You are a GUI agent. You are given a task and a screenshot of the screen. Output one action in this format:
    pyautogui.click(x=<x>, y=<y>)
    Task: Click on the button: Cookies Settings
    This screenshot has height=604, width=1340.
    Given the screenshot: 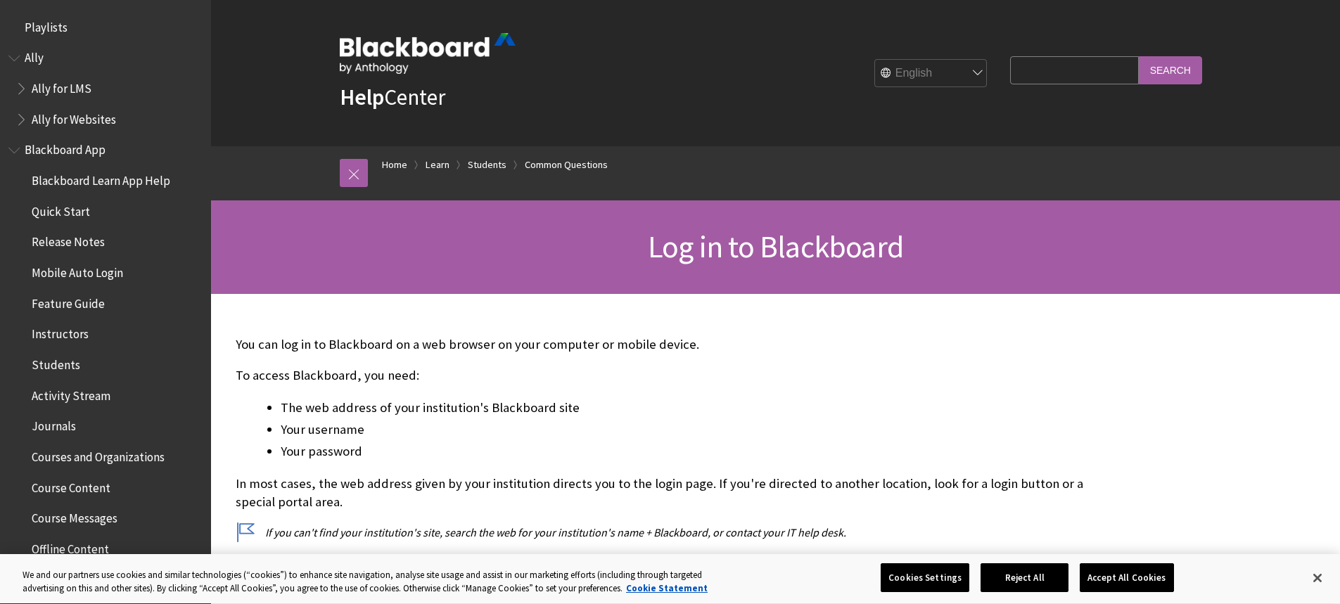 What is the action you would take?
    pyautogui.click(x=925, y=578)
    